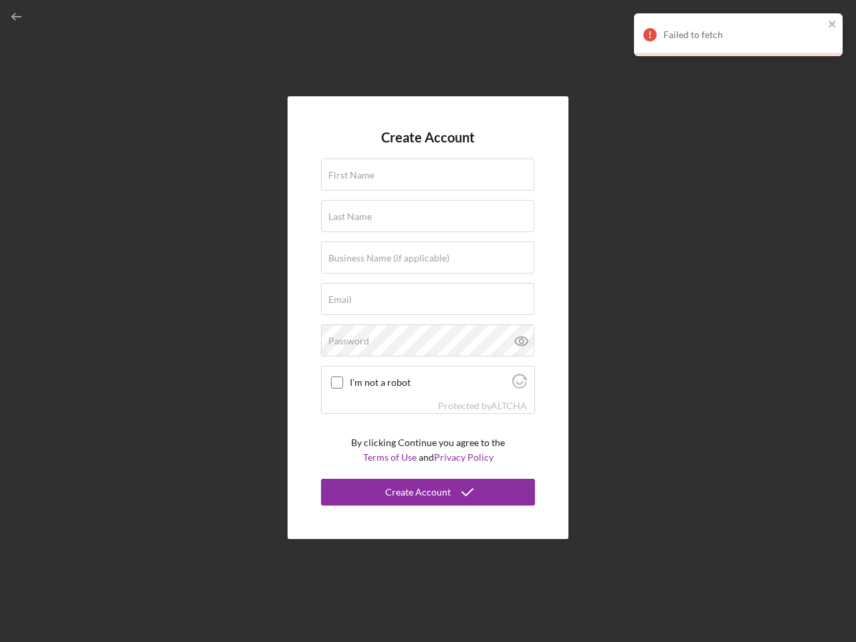  What do you see at coordinates (389, 258) in the screenshot?
I see `label: Business Name (if applicable)` at bounding box center [389, 258].